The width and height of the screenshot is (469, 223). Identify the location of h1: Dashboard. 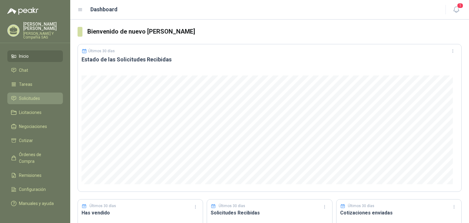
(104, 9).